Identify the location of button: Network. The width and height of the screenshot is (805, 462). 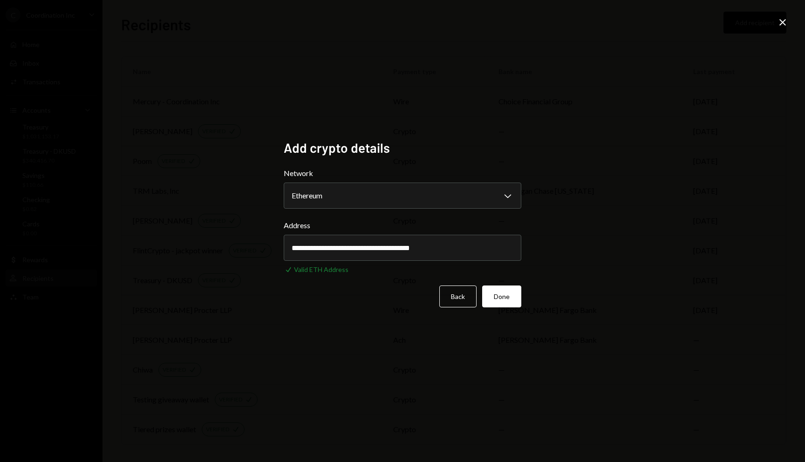
(403, 196).